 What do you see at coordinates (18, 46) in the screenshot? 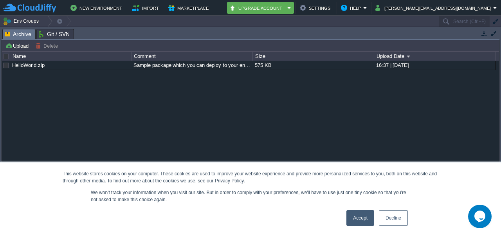
I see `button: Upload` at bounding box center [18, 46].